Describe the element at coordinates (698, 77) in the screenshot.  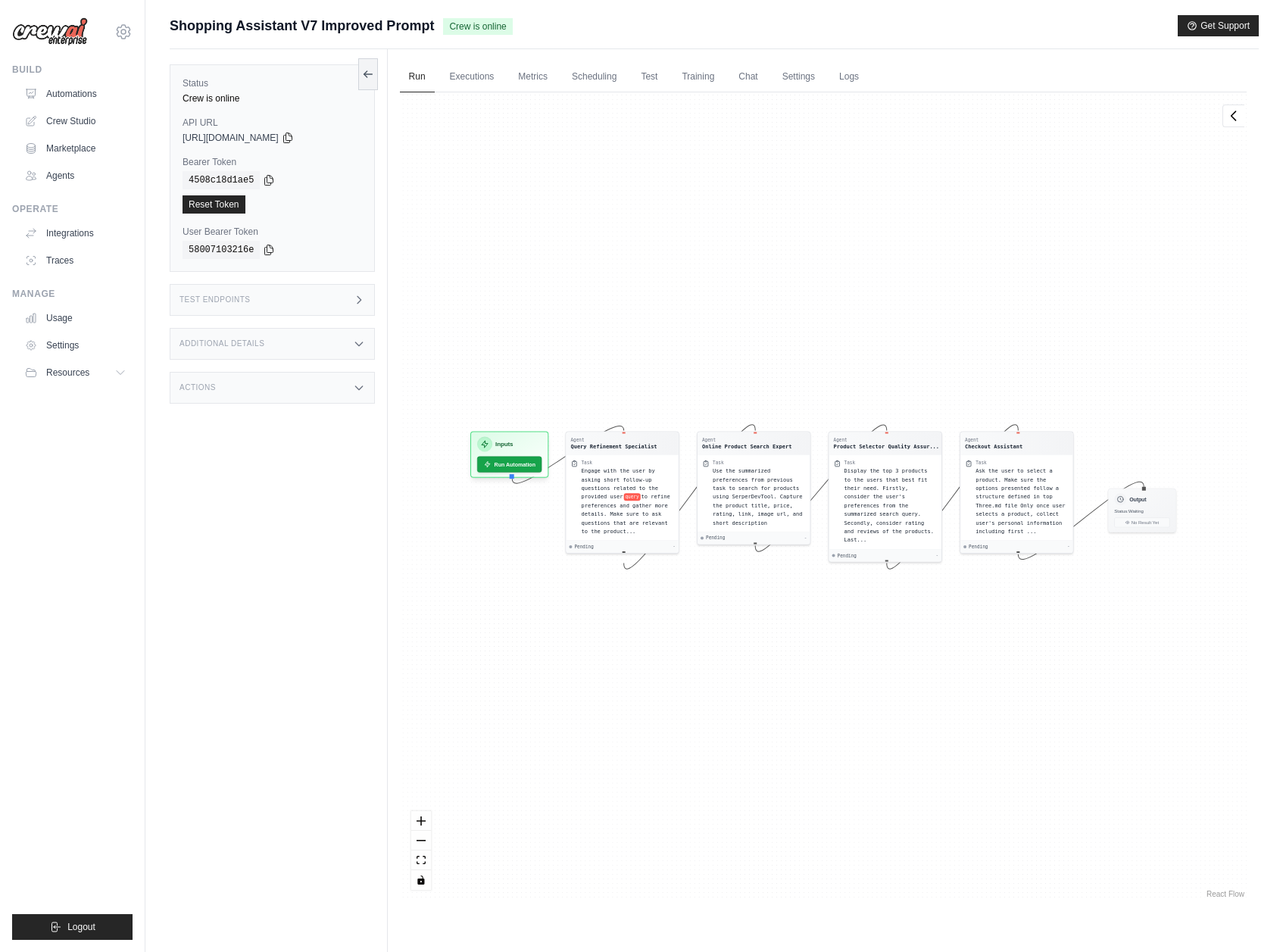
I see `a: Training` at that location.